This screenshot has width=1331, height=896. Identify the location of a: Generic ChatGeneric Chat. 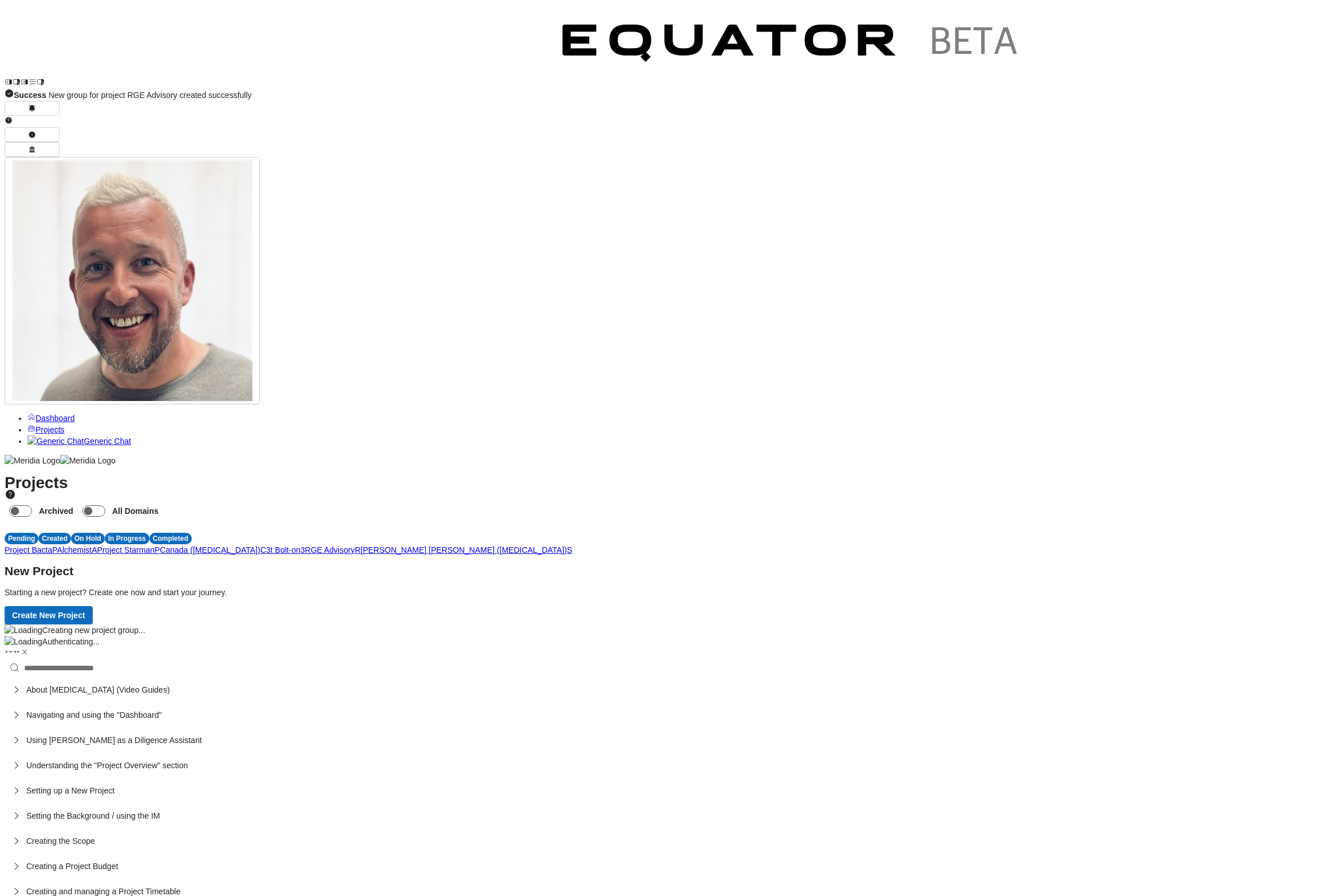
(79, 441).